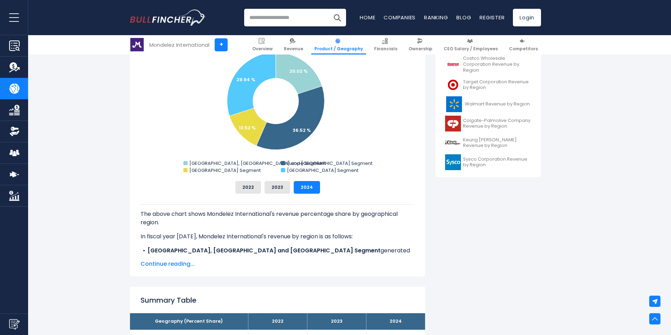  I want to click on span: Financials, so click(385, 49).